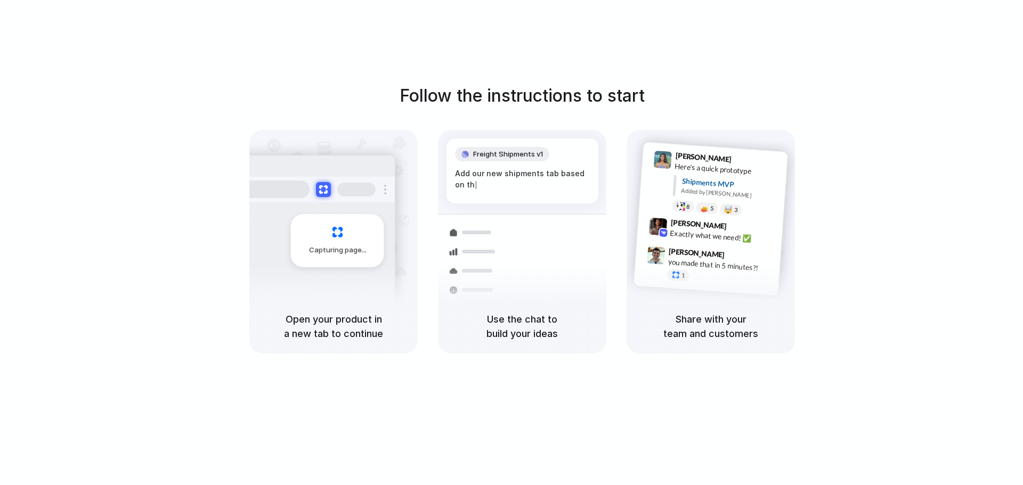 The image size is (1023, 485). Describe the element at coordinates (741, 228) in the screenshot. I see `span: 9:42 AM` at that location.